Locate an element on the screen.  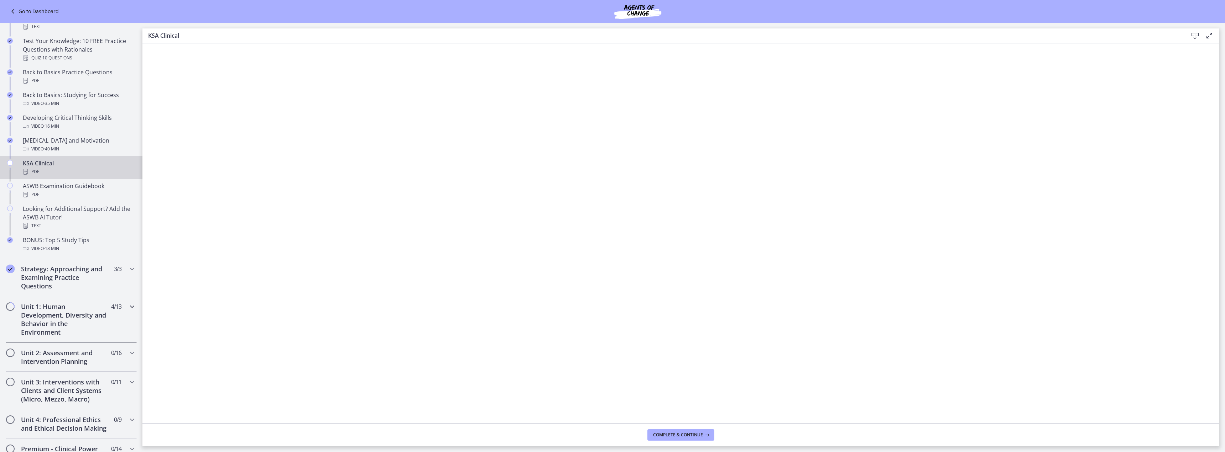
img: Agents of Change is located at coordinates (638, 11).